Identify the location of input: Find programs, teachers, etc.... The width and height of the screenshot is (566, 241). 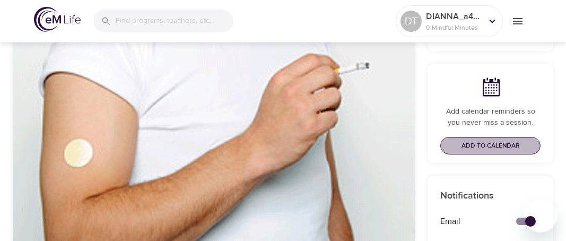
(175, 21).